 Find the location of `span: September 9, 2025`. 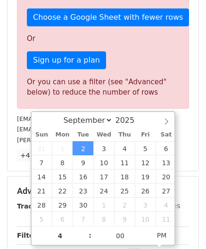

span: September 9, 2025 is located at coordinates (83, 162).